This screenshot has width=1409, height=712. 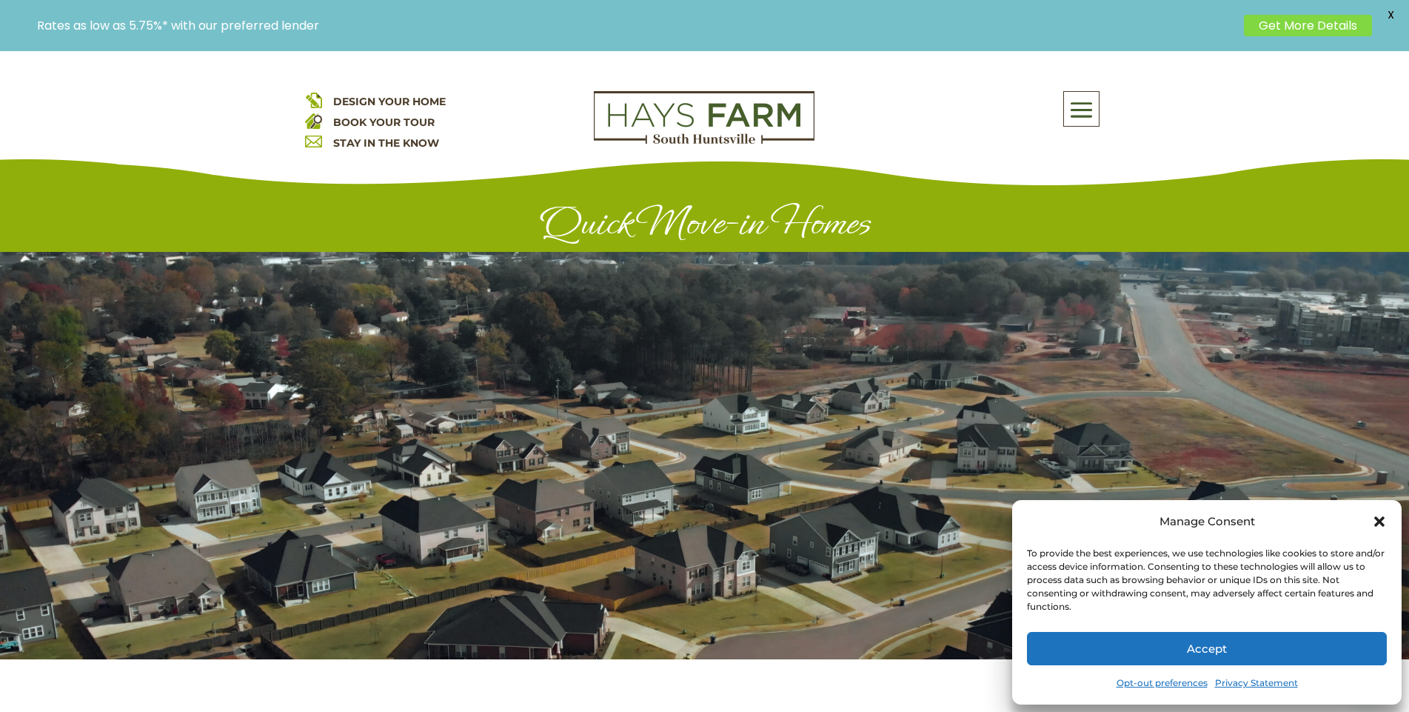 What do you see at coordinates (390, 101) in the screenshot?
I see `a: DESIGN YOUR HOME` at bounding box center [390, 101].